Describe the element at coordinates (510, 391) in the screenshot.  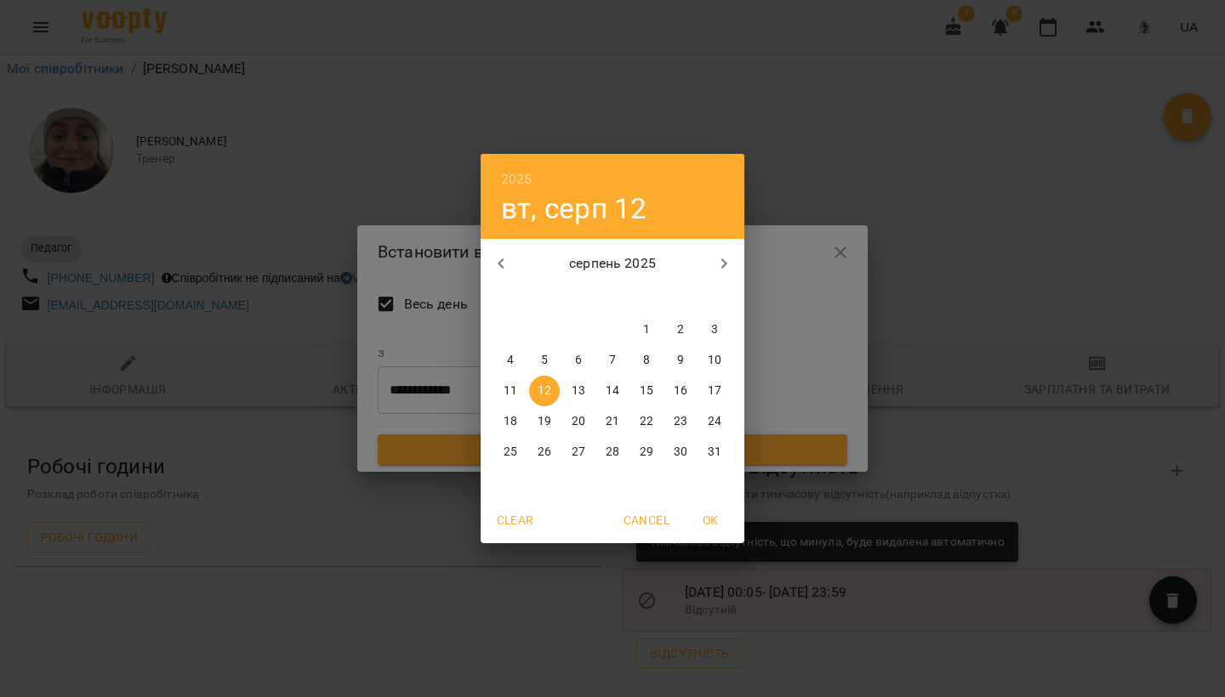
I see `button: 11` at that location.